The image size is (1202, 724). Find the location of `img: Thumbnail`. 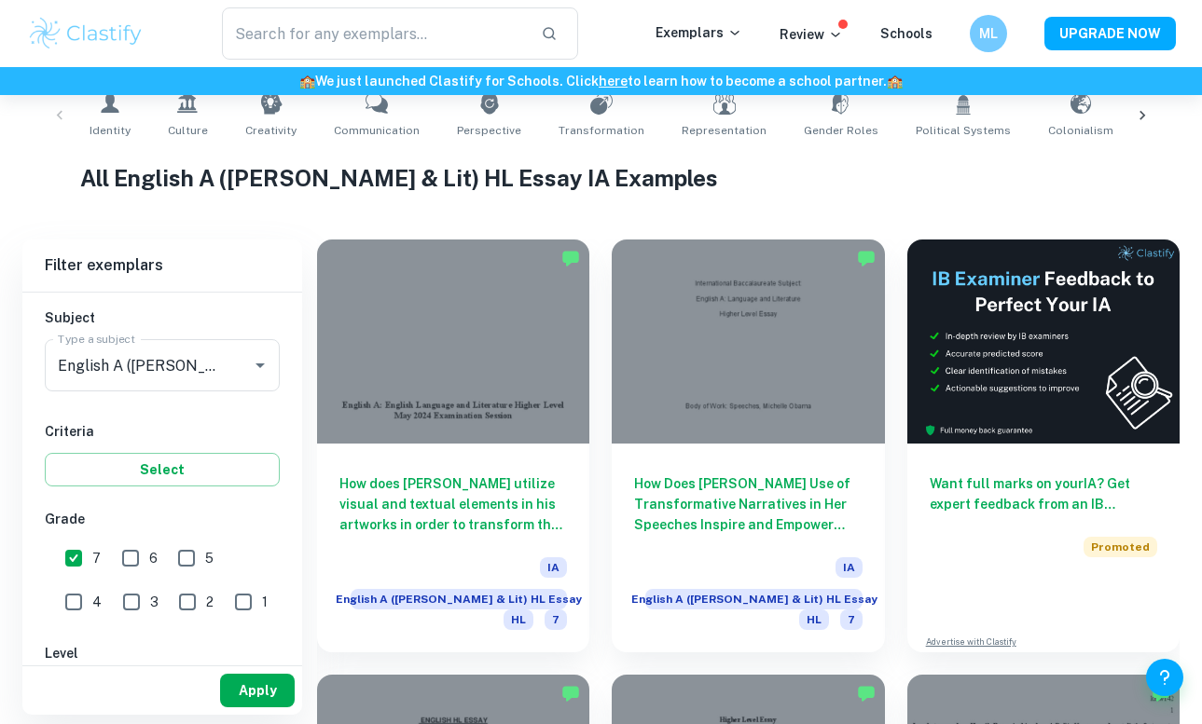

img: Thumbnail is located at coordinates (1043, 341).